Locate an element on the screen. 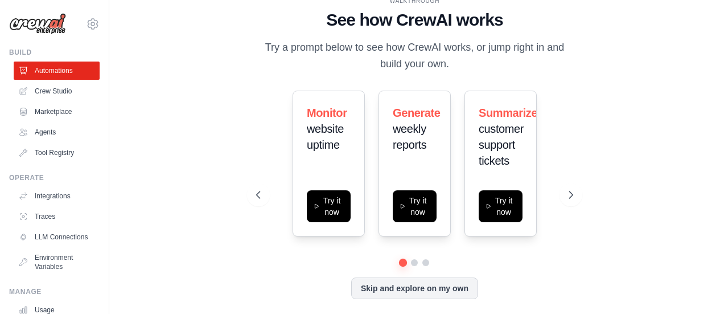 The width and height of the screenshot is (720, 314). p: Try a prompt below to see how CrewAI works, or jump right in and build your own. is located at coordinates (415, 56).